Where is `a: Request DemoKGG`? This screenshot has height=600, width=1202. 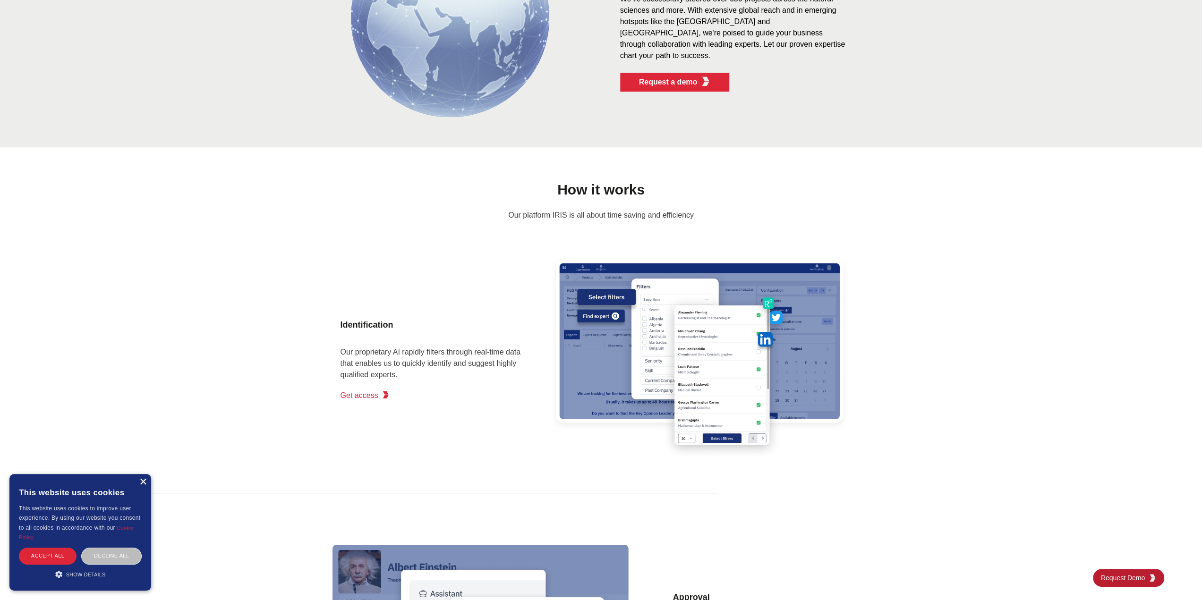 a: Request DemoKGG is located at coordinates (1128, 578).